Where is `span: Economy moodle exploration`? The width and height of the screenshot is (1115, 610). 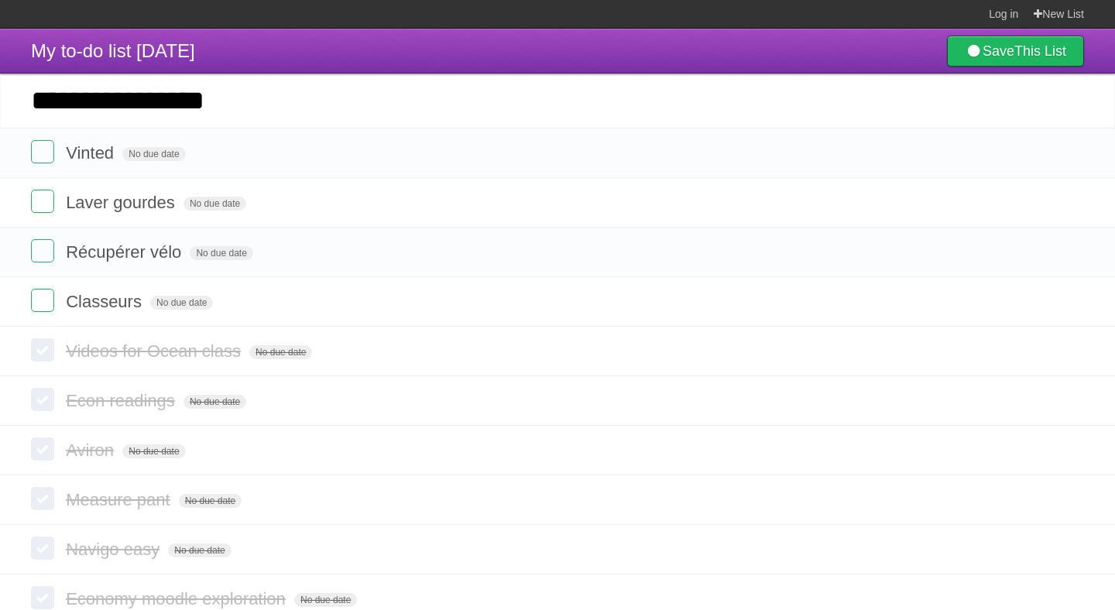 span: Economy moodle exploration is located at coordinates (177, 598).